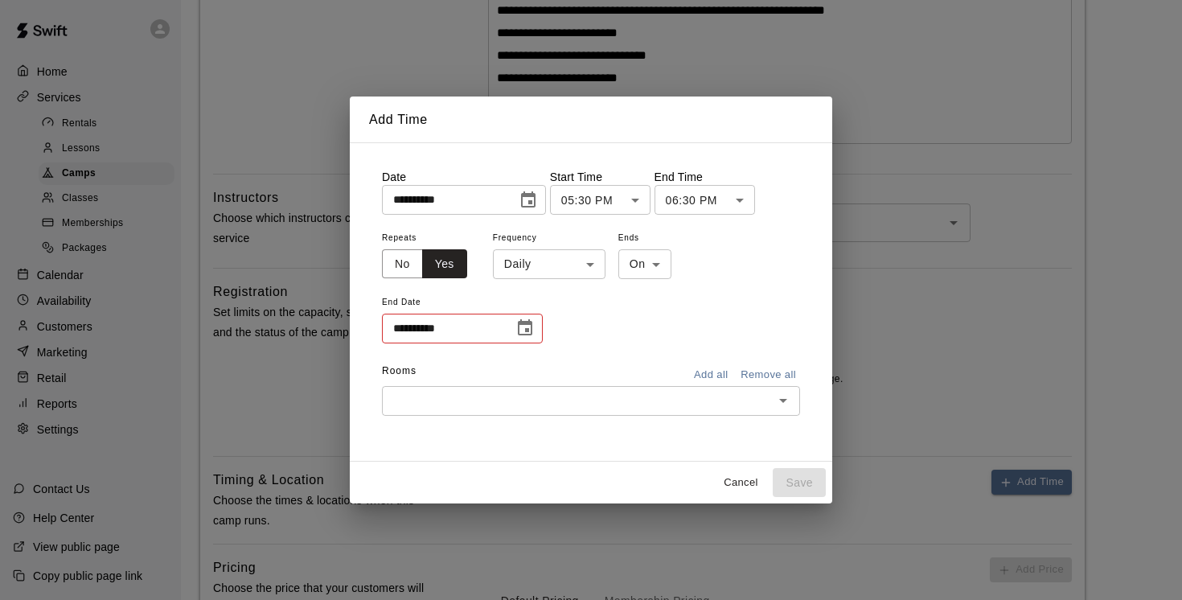 This screenshot has height=600, width=1182. What do you see at coordinates (704, 199) in the screenshot?
I see `div: 06:30 PM` at bounding box center [704, 199].